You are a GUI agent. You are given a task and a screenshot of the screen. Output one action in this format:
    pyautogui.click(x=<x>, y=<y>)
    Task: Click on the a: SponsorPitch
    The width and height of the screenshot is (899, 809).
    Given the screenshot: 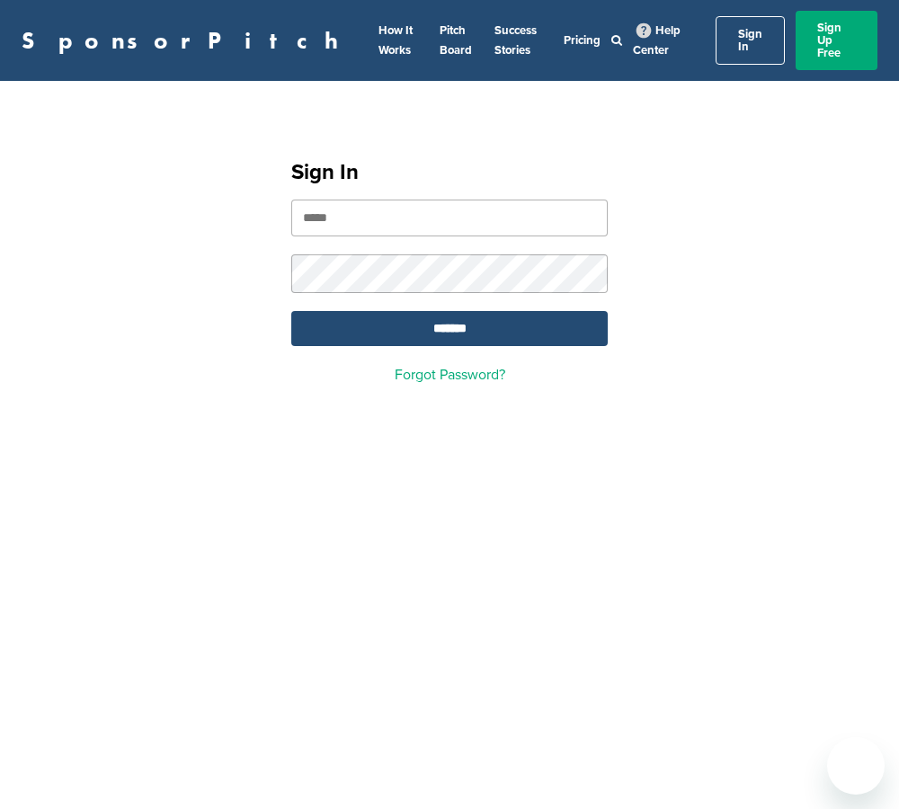 What is the action you would take?
    pyautogui.click(x=185, y=40)
    